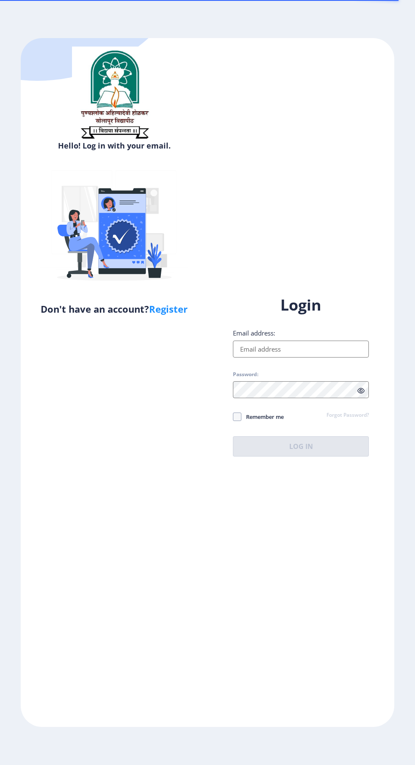 The height and width of the screenshot is (765, 415). Describe the element at coordinates (262, 417) in the screenshot. I see `span: Remember me` at that location.